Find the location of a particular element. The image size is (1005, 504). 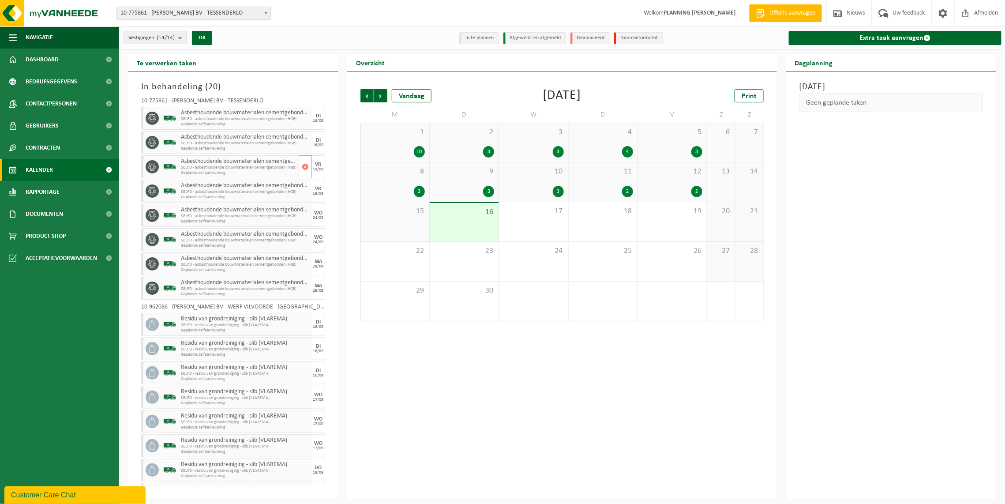

span: Contactpersonen is located at coordinates (51, 104).